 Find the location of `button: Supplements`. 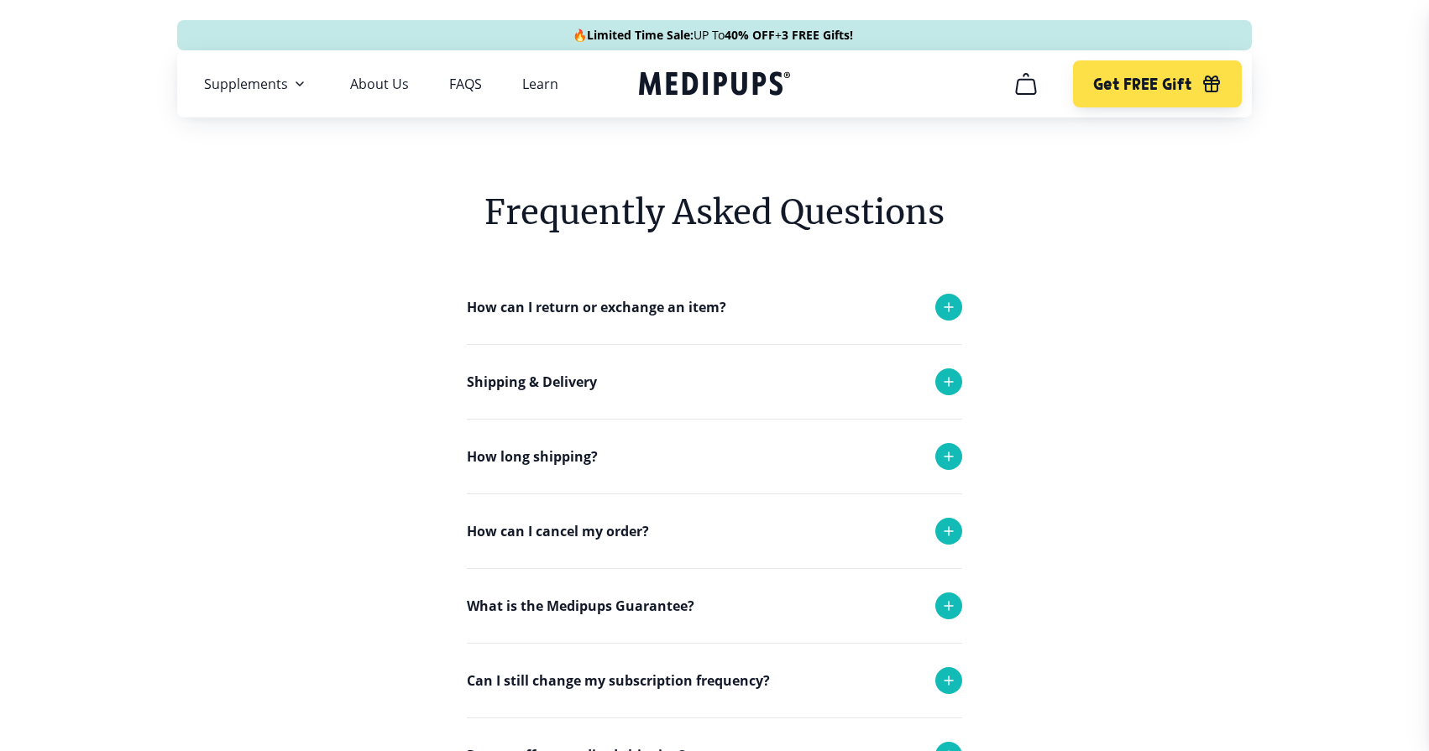

button: Supplements is located at coordinates (257, 84).